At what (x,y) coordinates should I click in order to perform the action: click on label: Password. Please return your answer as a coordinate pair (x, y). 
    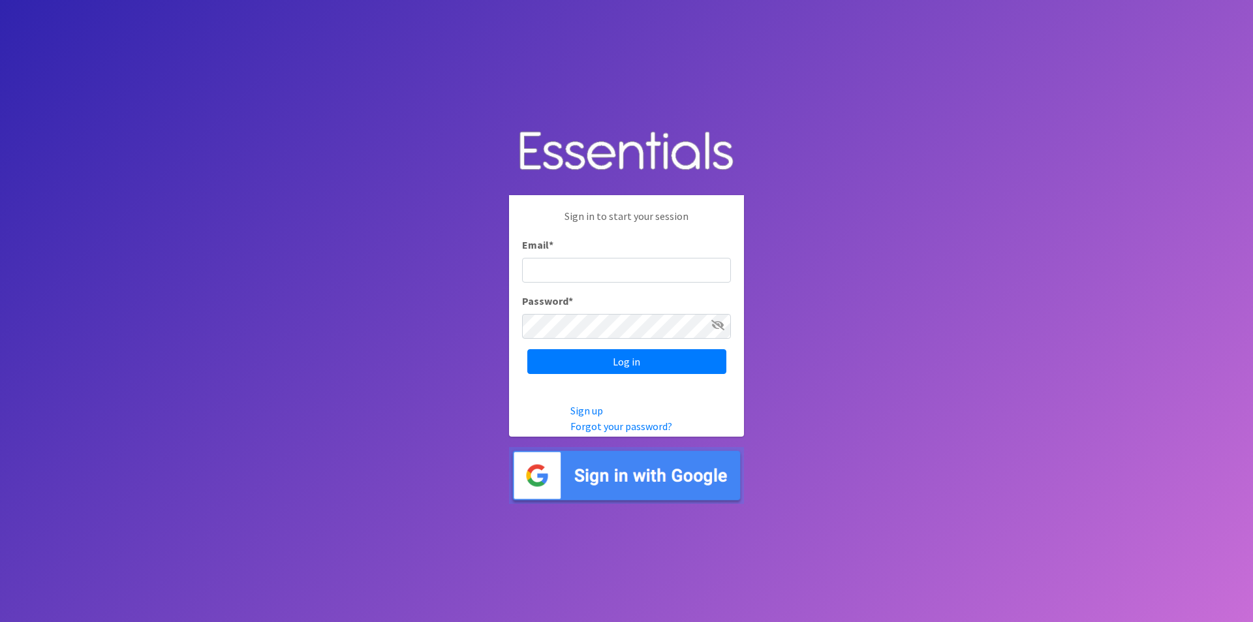
    Looking at the image, I should click on (547, 301).